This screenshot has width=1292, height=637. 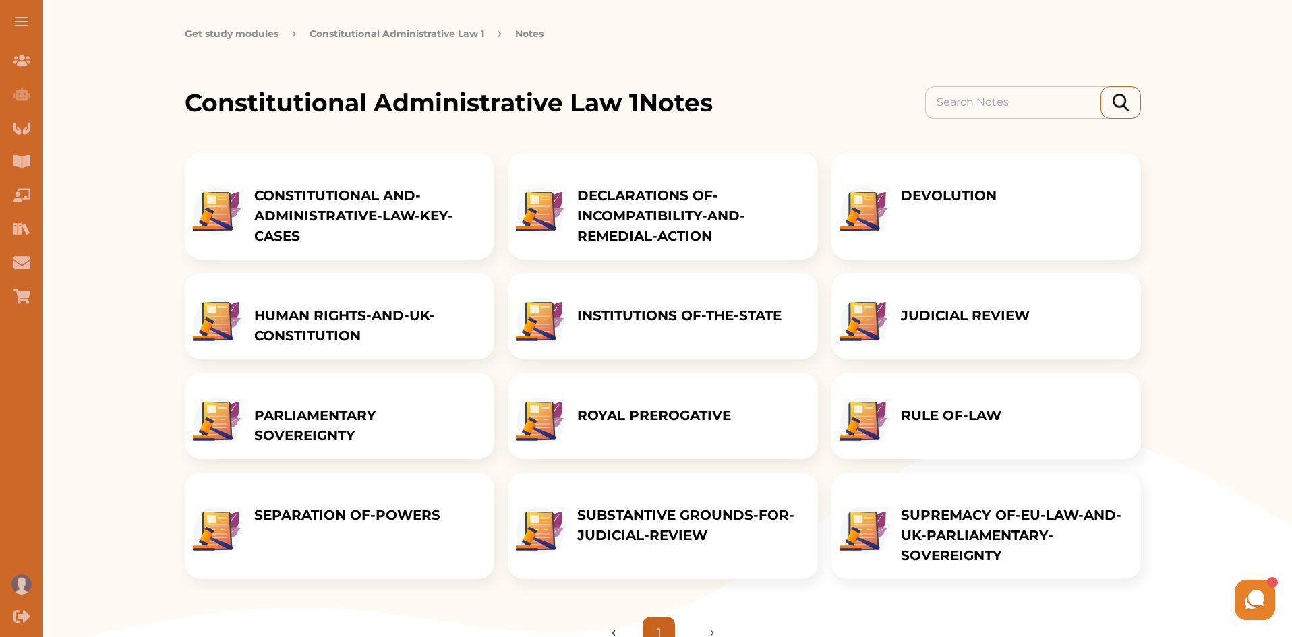 What do you see at coordinates (949, 196) in the screenshot?
I see `p: DEVOLUTION` at bounding box center [949, 196].